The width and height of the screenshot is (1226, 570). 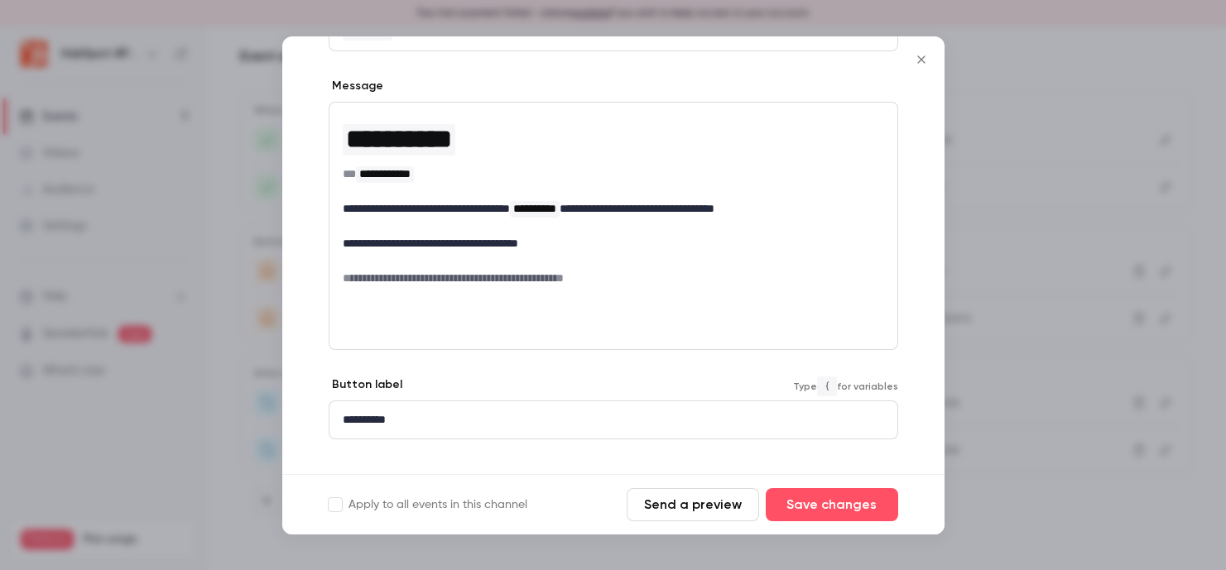 I want to click on span: Type for variables, so click(x=845, y=387).